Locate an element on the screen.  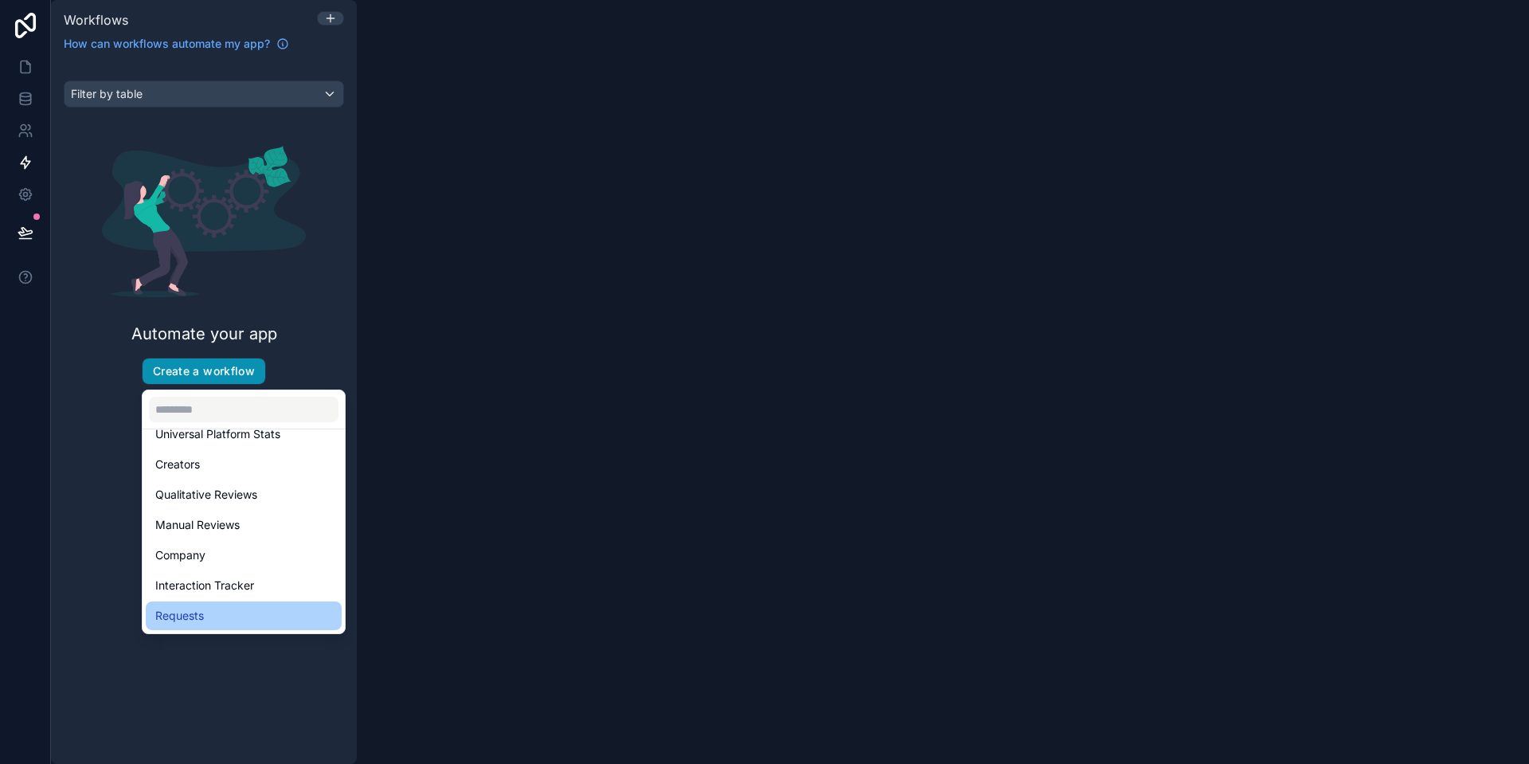
span: Company is located at coordinates (180, 555).